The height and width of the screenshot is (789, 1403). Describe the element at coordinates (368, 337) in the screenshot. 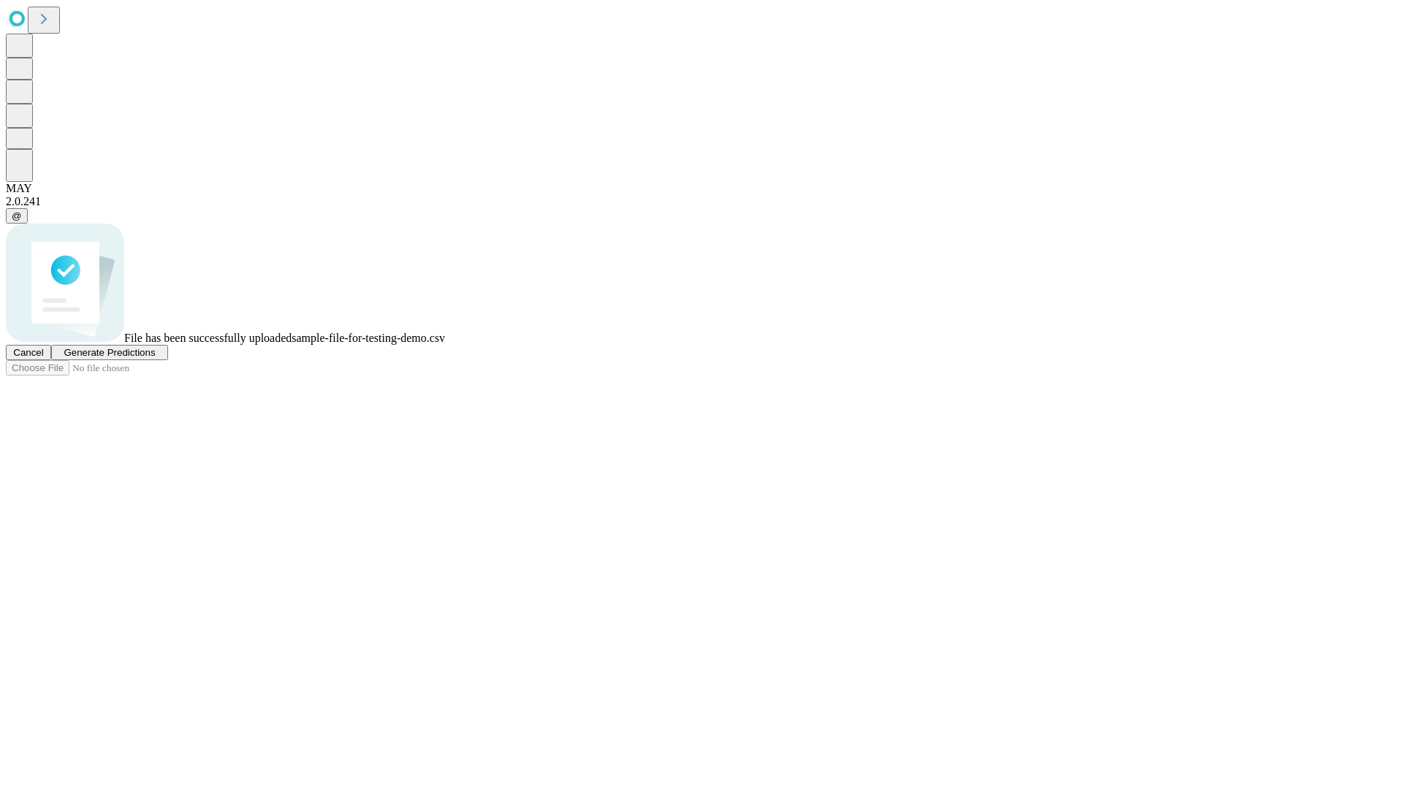

I see `span: sample-file-for-testing-demo.csv` at that location.